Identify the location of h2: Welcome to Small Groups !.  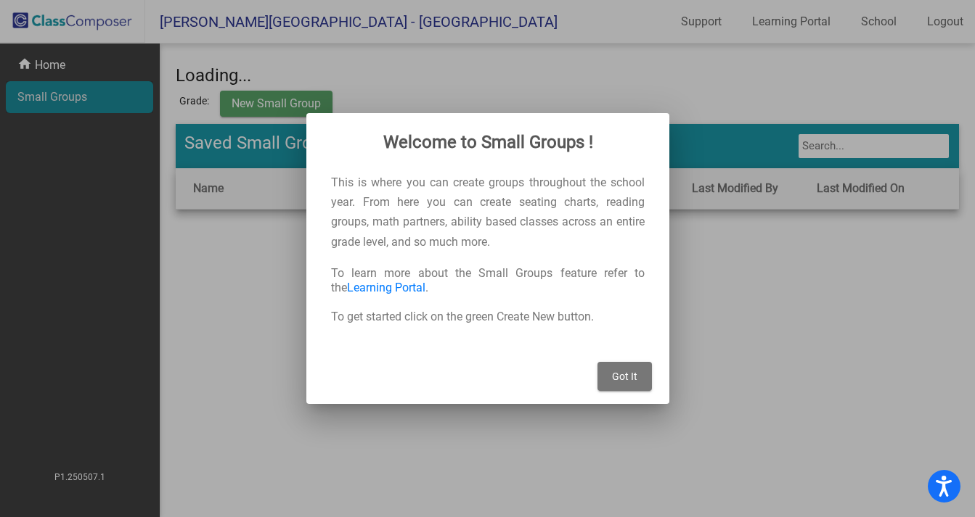
(488, 142).